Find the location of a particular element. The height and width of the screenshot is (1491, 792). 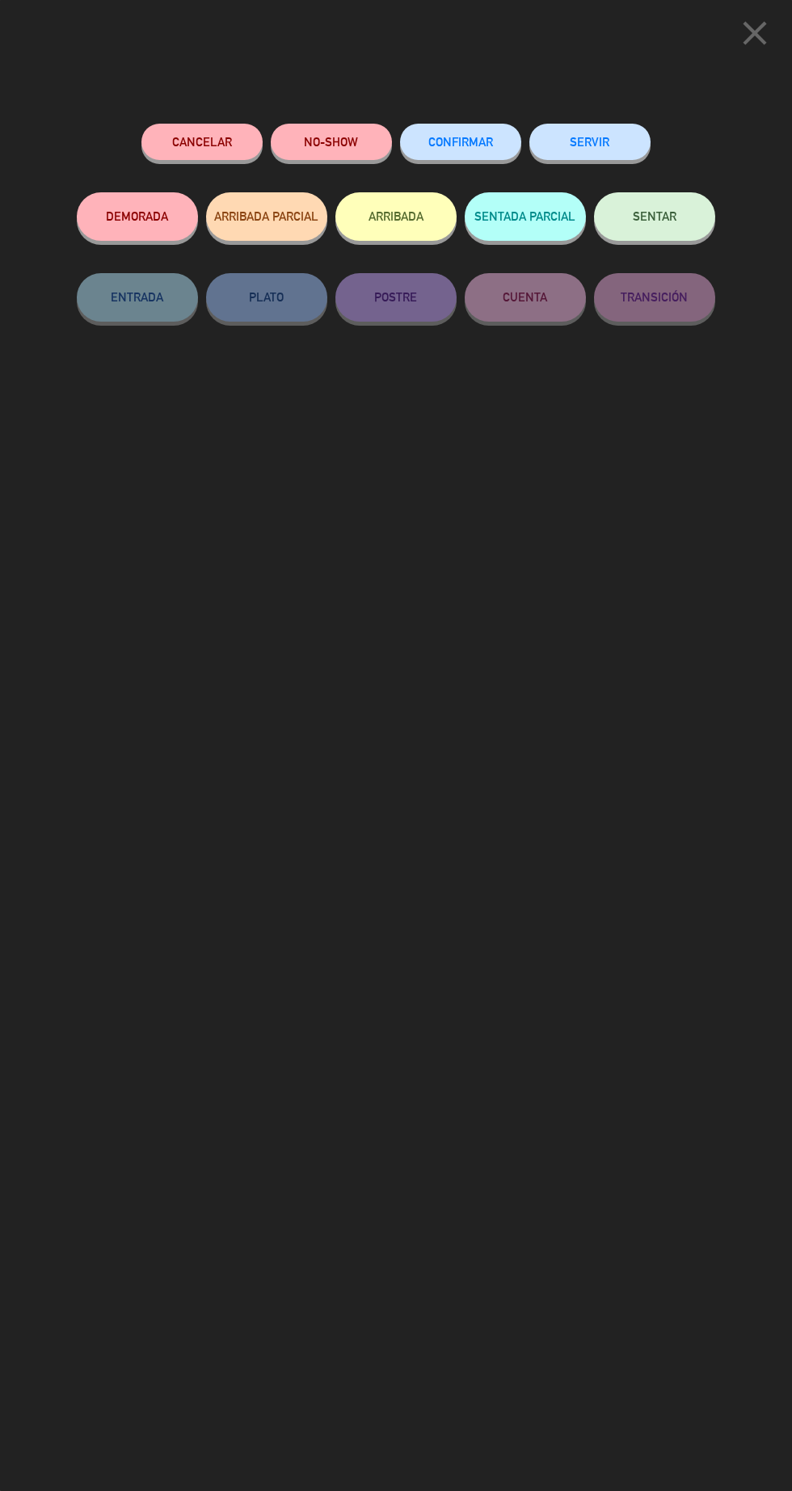

span: SENTAR is located at coordinates (655, 216).